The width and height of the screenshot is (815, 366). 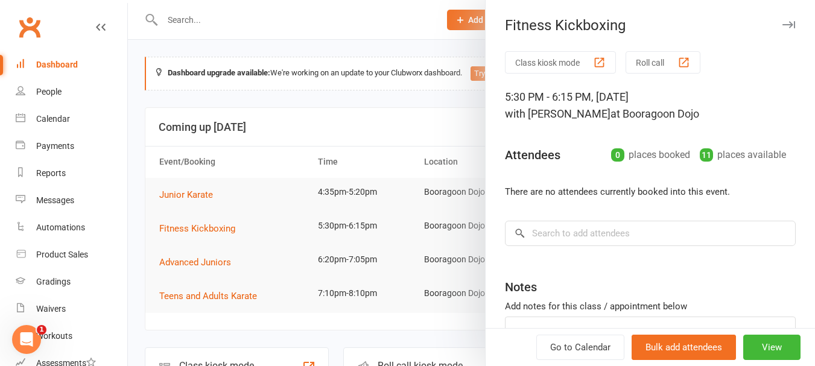 I want to click on div: Workouts, so click(x=54, y=336).